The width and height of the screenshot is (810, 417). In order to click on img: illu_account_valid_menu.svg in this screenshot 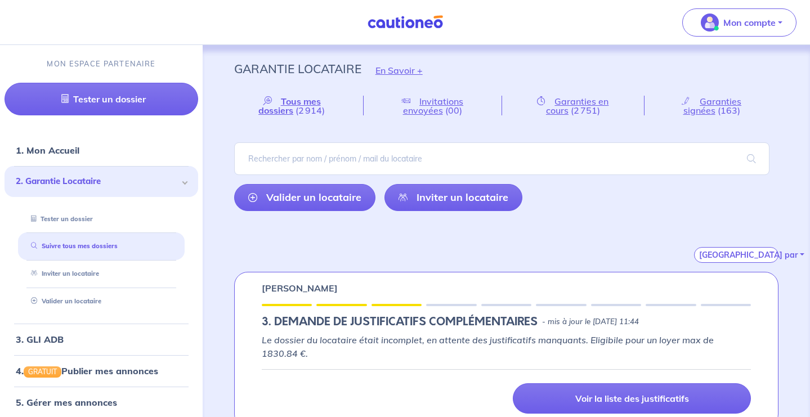, I will do `click(710, 23)`.